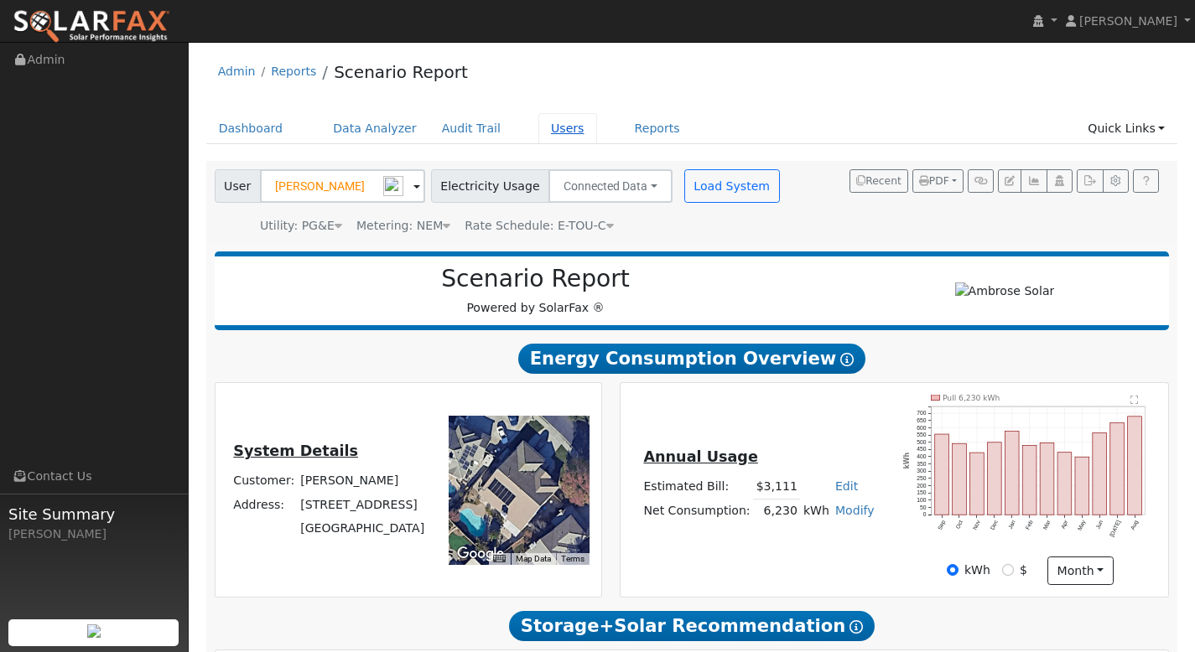 This screenshot has width=1195, height=652. What do you see at coordinates (342, 186) in the screenshot?
I see `input: Select a User` at bounding box center [342, 186].